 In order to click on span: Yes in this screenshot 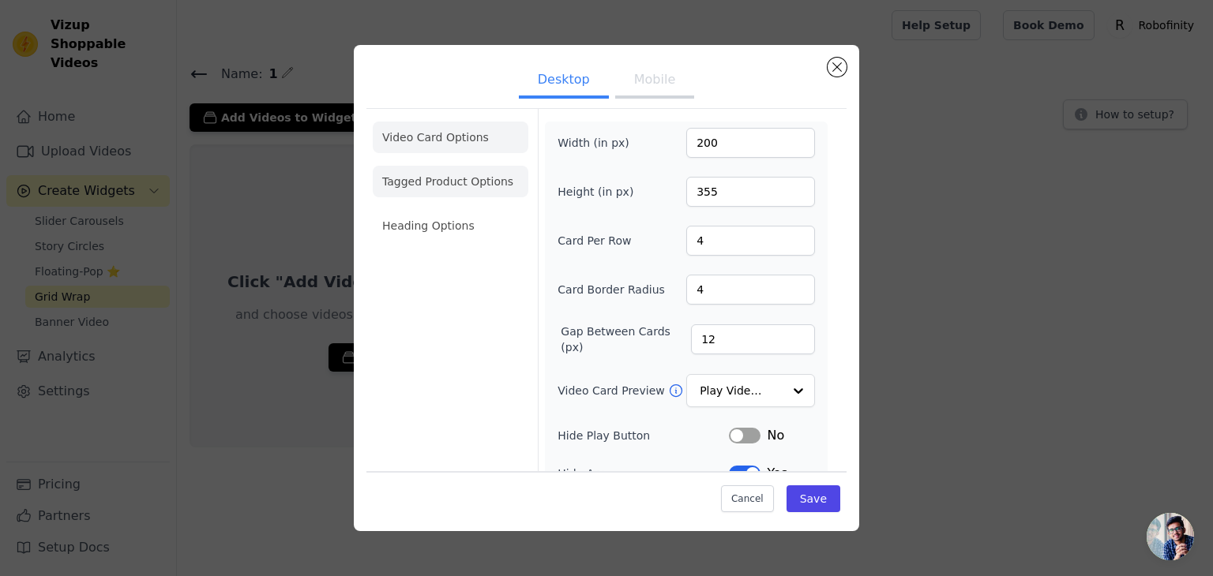, I will do `click(777, 474)`.